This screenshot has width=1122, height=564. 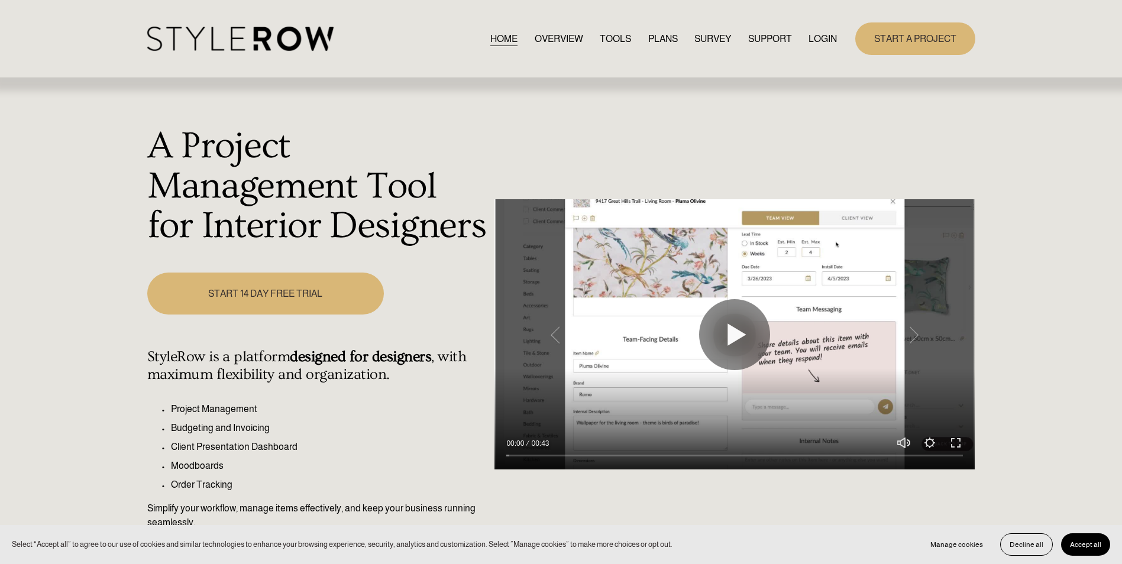 I want to click on button: Accept all, so click(x=1085, y=545).